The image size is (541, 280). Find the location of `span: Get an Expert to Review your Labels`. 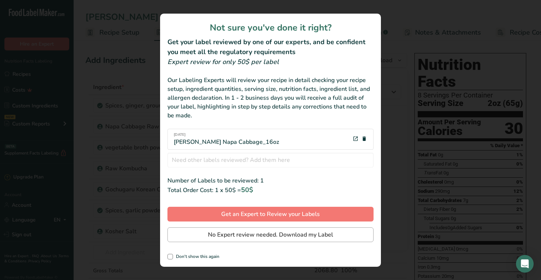

span: Get an Expert to Review your Labels is located at coordinates (270, 214).